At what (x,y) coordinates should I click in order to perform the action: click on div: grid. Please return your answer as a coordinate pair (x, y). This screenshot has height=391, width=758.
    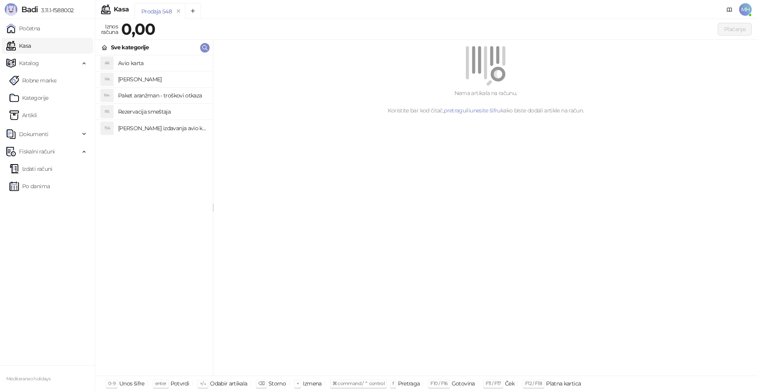
    Looking at the image, I should click on (154, 216).